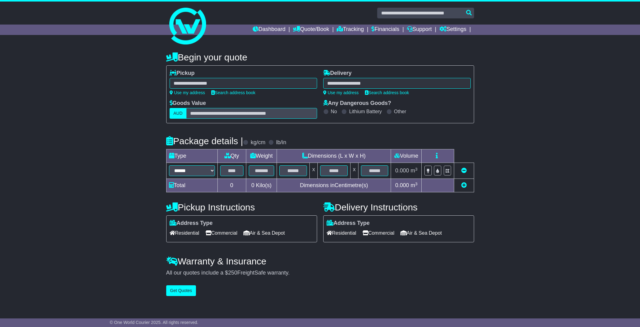 The width and height of the screenshot is (640, 327). What do you see at coordinates (334, 156) in the screenshot?
I see `td: Dimensions (L x W x H)` at bounding box center [334, 156].